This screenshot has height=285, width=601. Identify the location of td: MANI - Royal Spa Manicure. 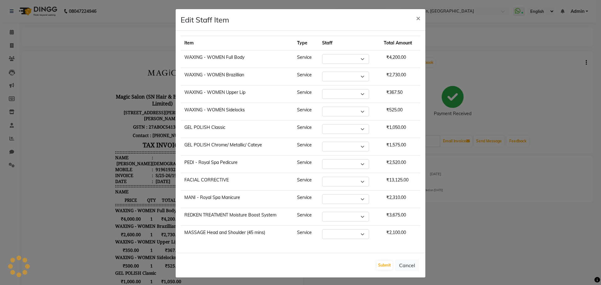
(237, 199).